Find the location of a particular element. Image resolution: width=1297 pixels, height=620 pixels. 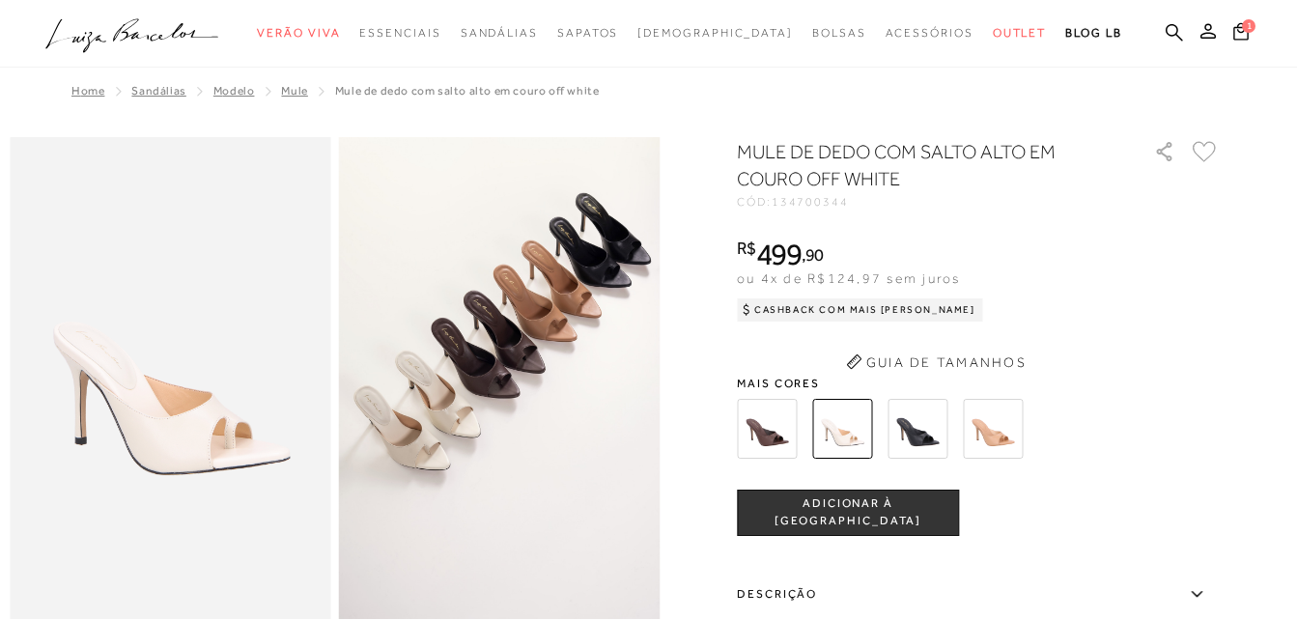

a: Home is located at coordinates (88, 91).